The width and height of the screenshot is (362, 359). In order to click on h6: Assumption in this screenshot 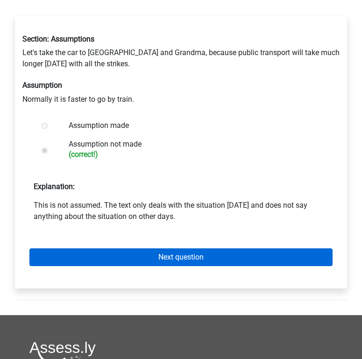, I will do `click(181, 85)`.